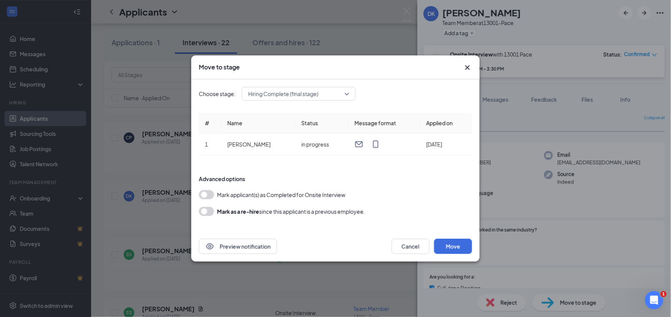  I want to click on td: in progress, so click(322, 144).